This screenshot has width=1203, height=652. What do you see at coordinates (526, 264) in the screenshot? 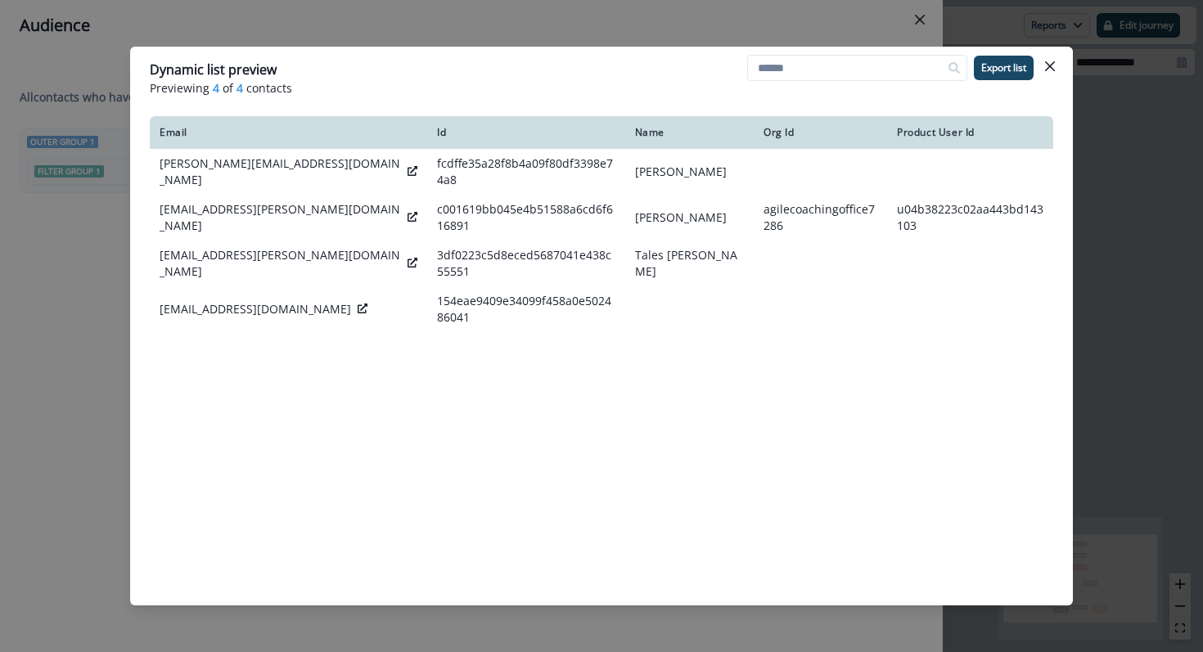
I see `td: 3df0223c5d8eced5687041e438c55551` at bounding box center [526, 264].